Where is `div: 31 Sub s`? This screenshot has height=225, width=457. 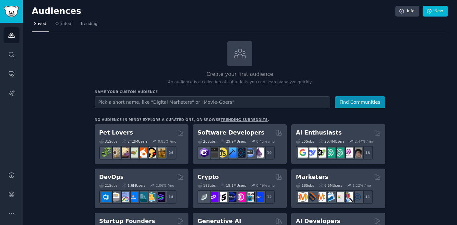
div: 31 Sub s is located at coordinates (108, 141).